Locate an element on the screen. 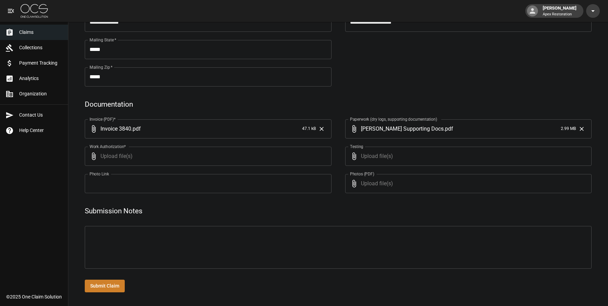 The width and height of the screenshot is (608, 306). button: open drawer is located at coordinates (11, 11).